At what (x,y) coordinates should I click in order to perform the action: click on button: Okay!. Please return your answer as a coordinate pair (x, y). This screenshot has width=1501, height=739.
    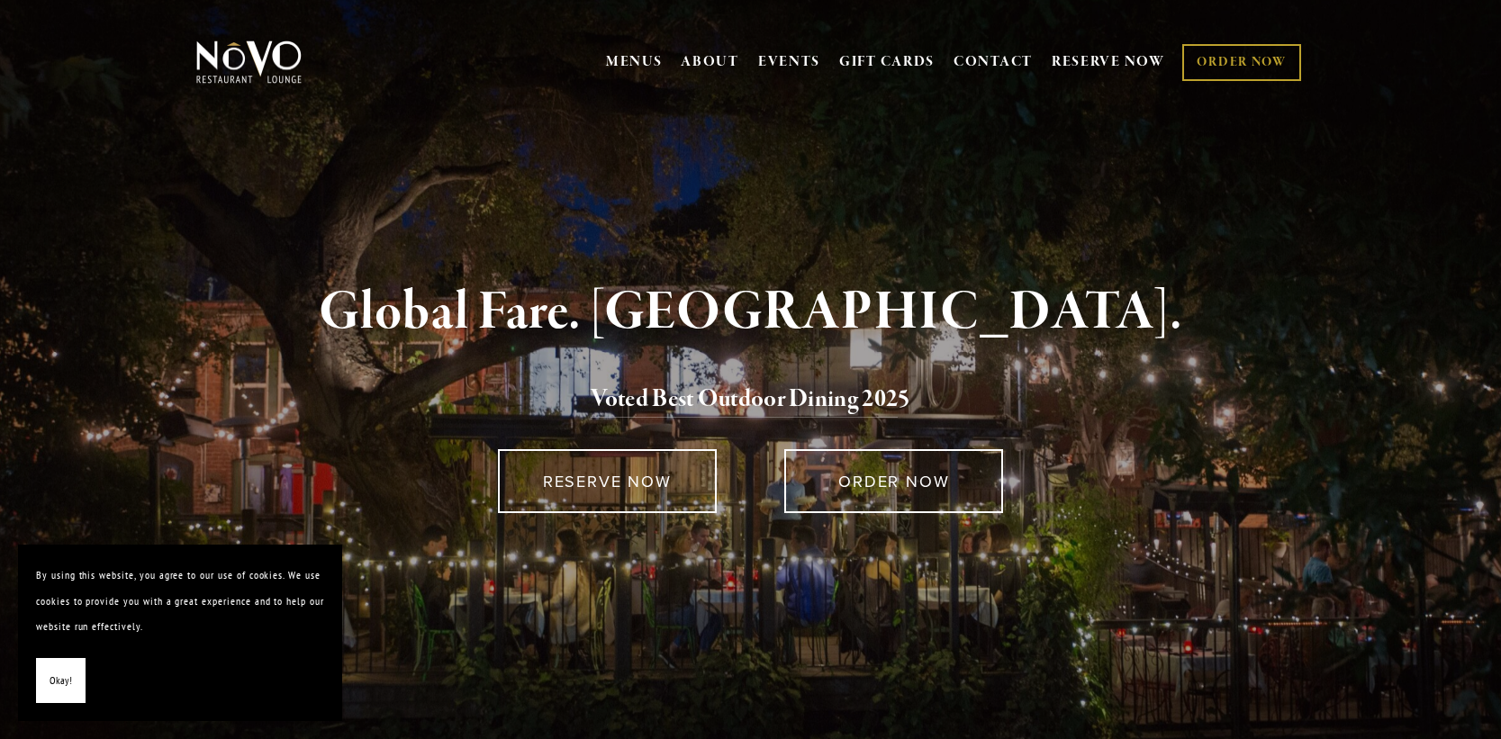
    Looking at the image, I should click on (60, 681).